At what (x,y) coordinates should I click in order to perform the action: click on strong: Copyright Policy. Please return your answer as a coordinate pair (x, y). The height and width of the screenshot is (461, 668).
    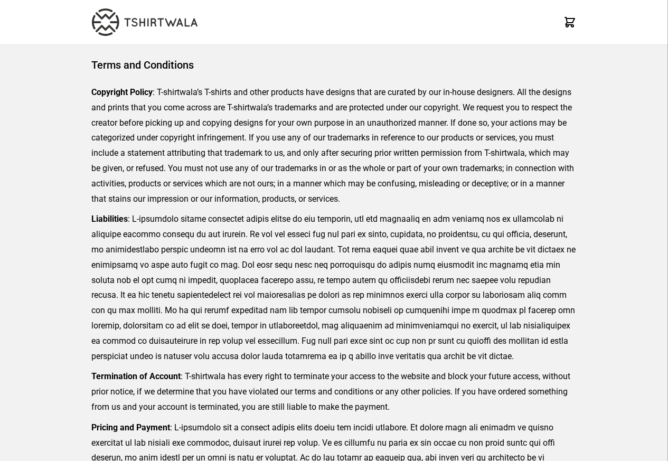
    Looking at the image, I should click on (122, 92).